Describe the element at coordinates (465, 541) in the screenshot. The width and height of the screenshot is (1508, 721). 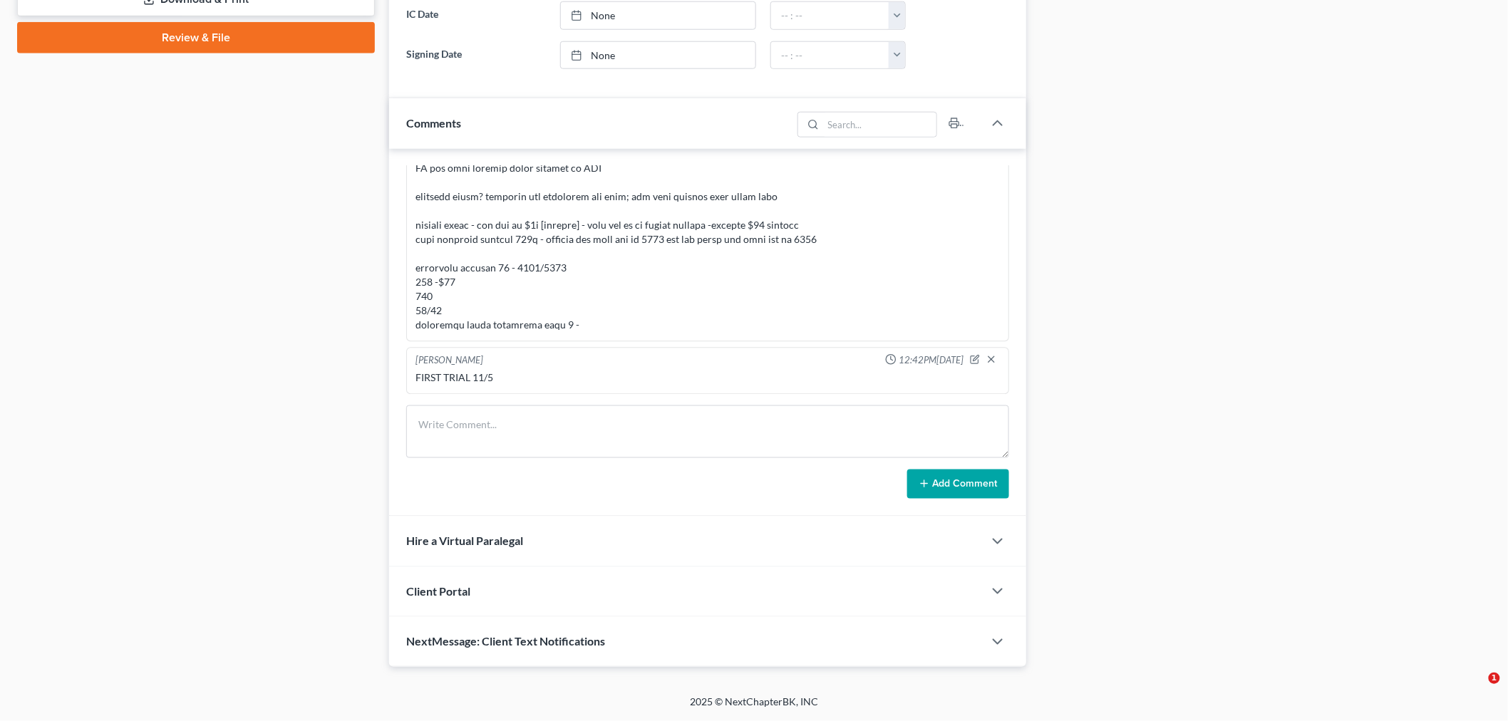
I see `span: Hire a Virtual Paralegal` at that location.